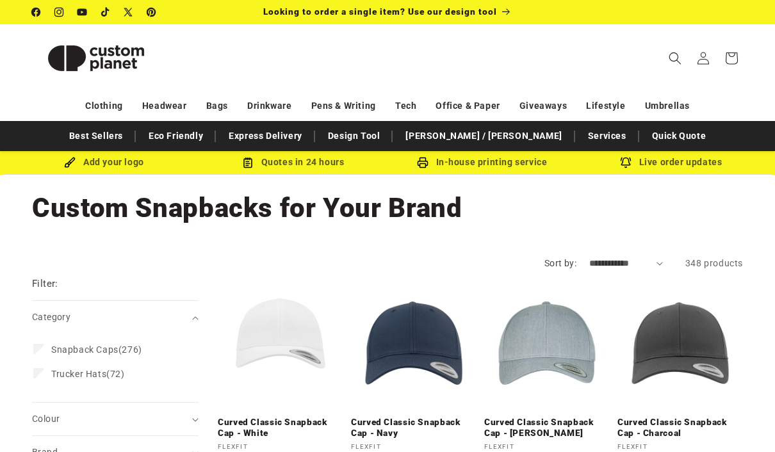 This screenshot has height=452, width=775. I want to click on img: Order Updates Icon, so click(248, 163).